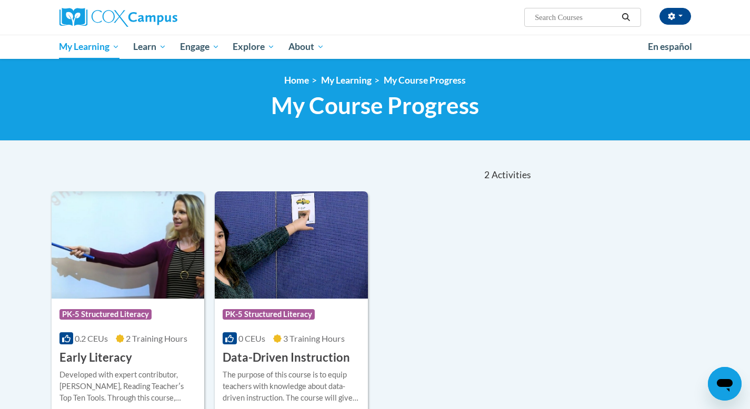  Describe the element at coordinates (670, 47) in the screenshot. I see `a: En español` at that location.